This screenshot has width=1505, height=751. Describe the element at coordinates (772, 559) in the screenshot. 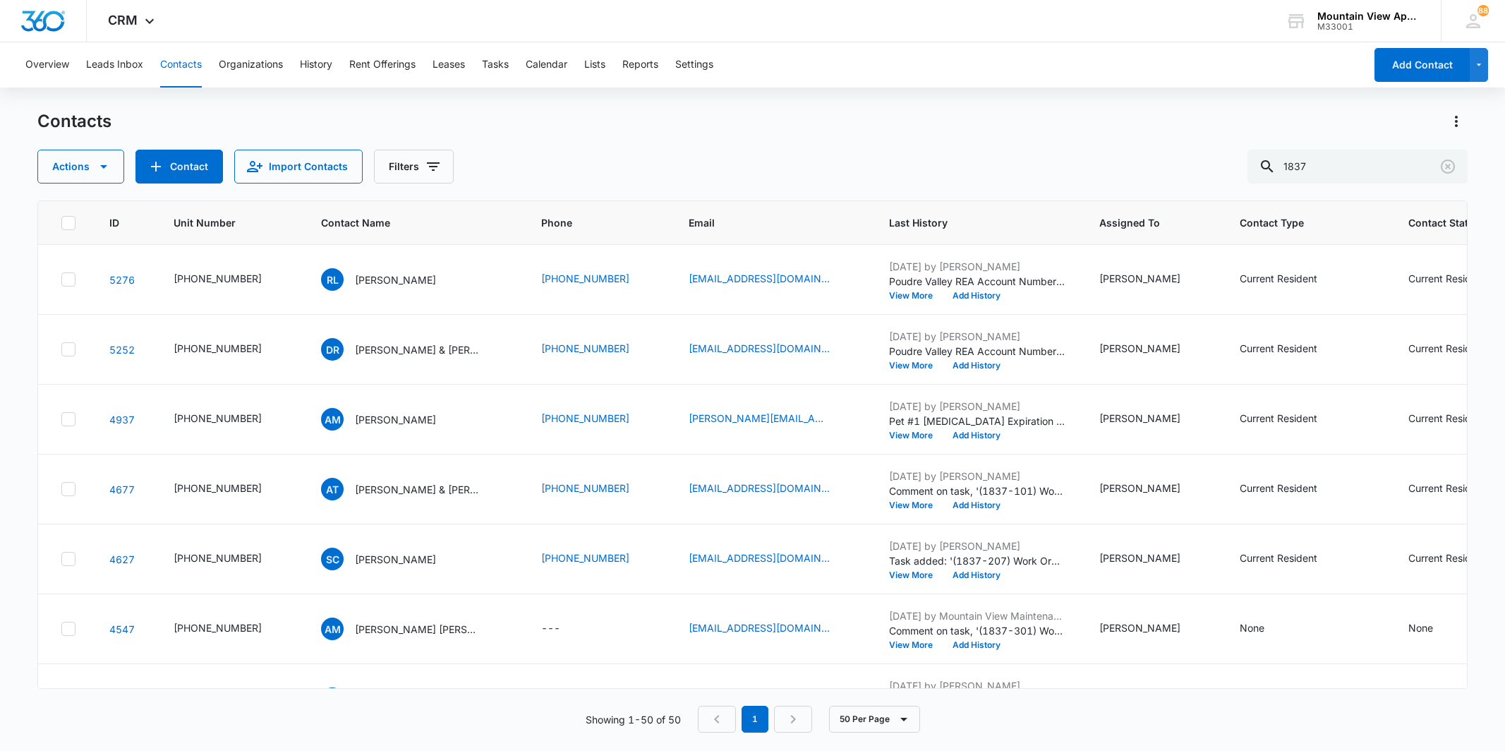

I see `div: Email - shannonmedina74@gmail.com - Select to Edit Field` at that location.